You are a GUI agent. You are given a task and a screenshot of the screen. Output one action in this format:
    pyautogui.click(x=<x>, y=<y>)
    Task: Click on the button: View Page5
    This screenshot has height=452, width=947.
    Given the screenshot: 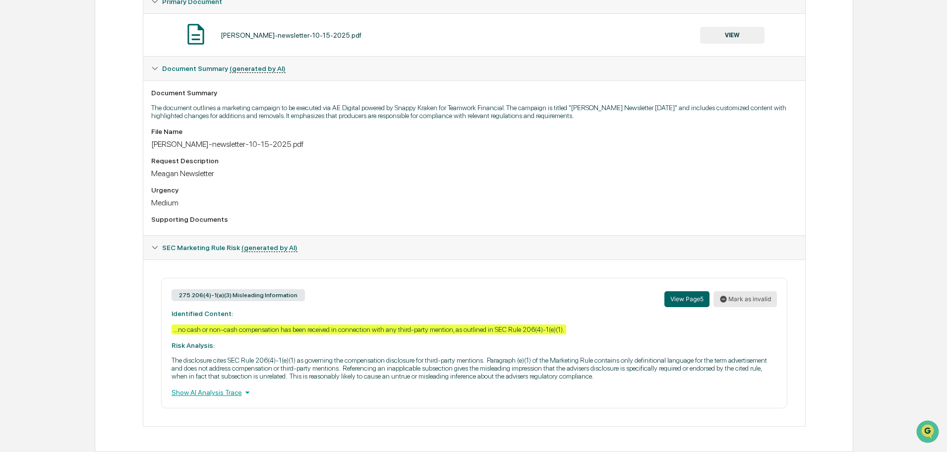 What is the action you would take?
    pyautogui.click(x=687, y=299)
    